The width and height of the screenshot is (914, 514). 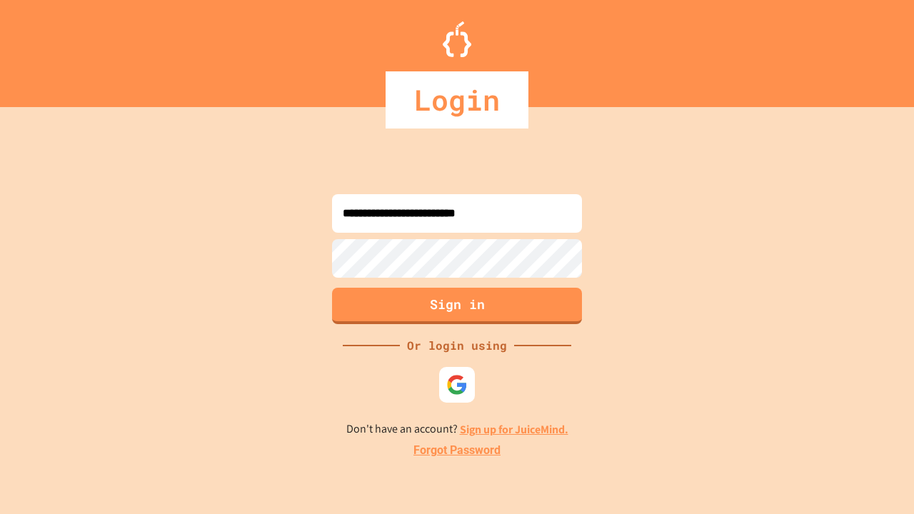 What do you see at coordinates (457, 39) in the screenshot?
I see `img: Logo.svg` at bounding box center [457, 39].